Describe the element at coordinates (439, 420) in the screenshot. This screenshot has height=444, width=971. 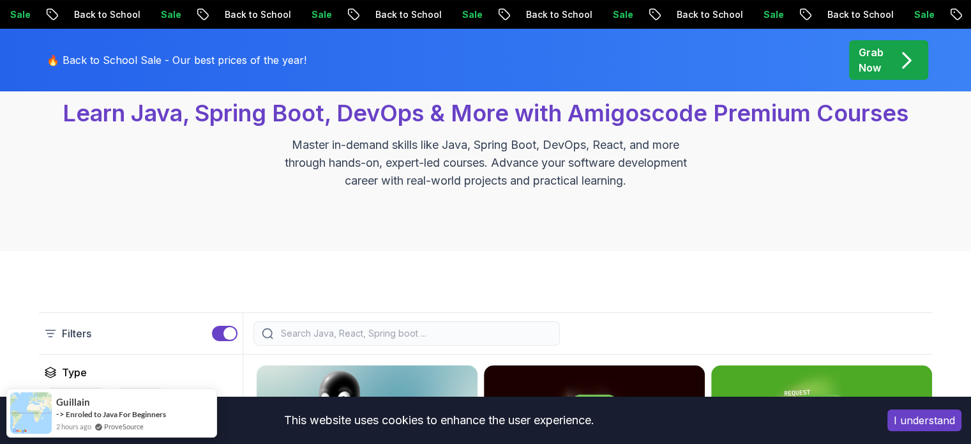
I see `div: This website uses cookies to enhance the user experience.` at that location.